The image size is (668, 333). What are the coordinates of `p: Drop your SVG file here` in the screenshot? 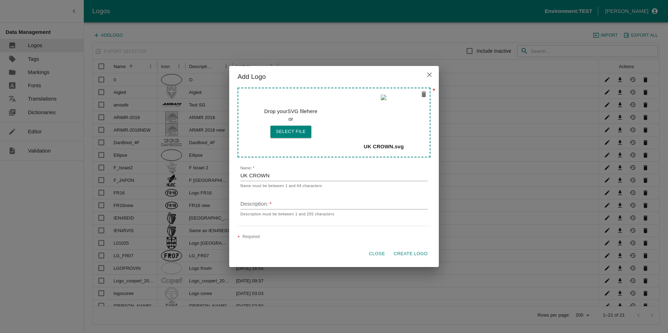 It's located at (291, 111).